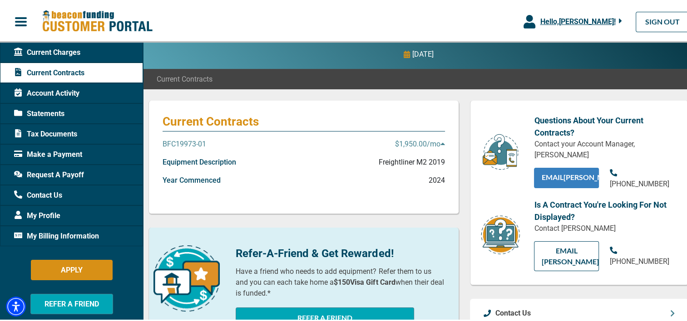  Describe the element at coordinates (37, 215) in the screenshot. I see `span: My Profile` at that location.